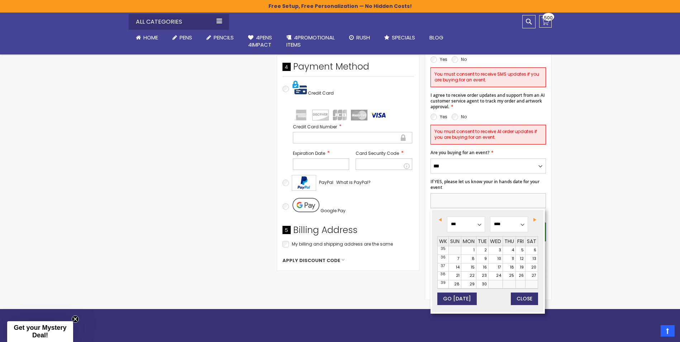  Describe the element at coordinates (399, 38) in the screenshot. I see `a: Specials` at that location.